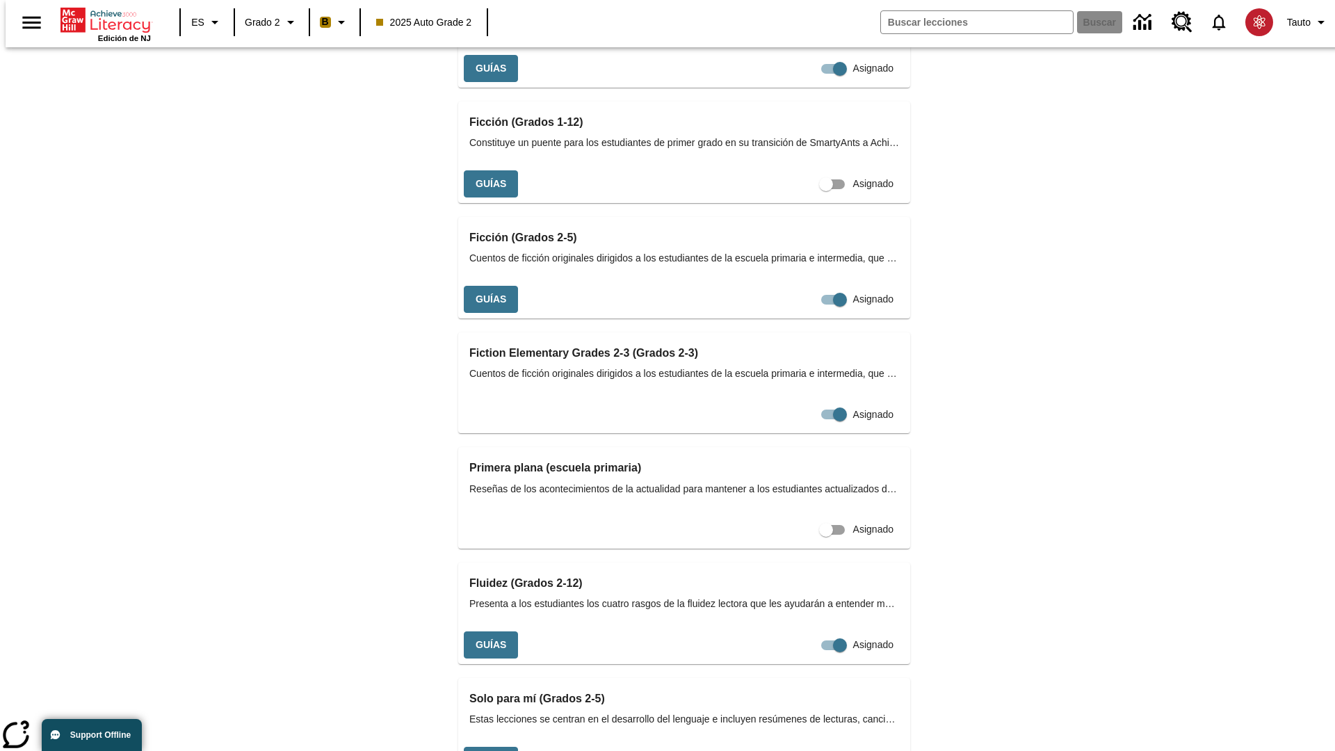 Image resolution: width=1335 pixels, height=751 pixels. I want to click on a: Centro de recursos, Se abrirá en una pestaña nueva., so click(1182, 22).